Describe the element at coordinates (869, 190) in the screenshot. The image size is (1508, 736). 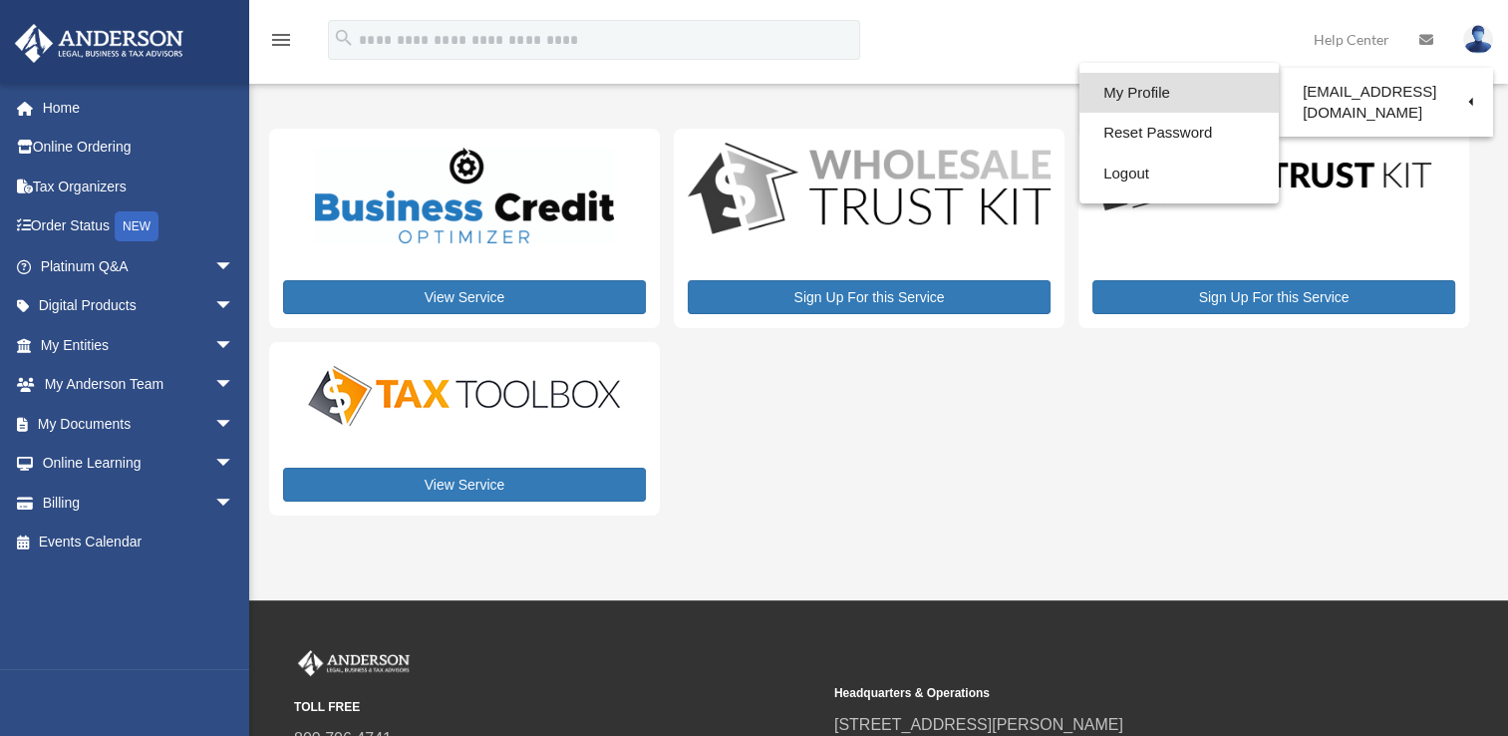
I see `img: WS-Trust-Kit-lgo-1.jpg` at that location.